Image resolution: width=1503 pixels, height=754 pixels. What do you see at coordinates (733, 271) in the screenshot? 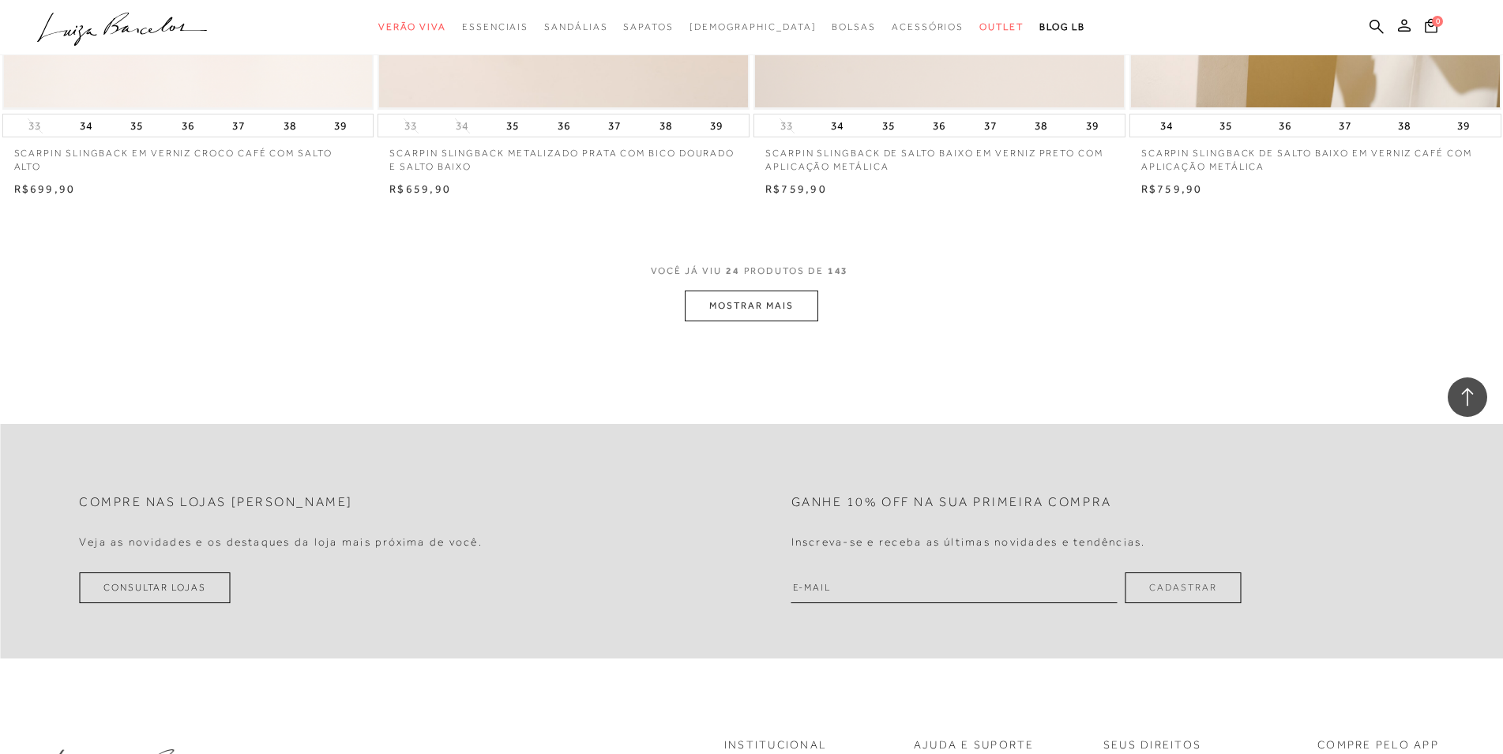
I see `span: 24` at bounding box center [733, 271].